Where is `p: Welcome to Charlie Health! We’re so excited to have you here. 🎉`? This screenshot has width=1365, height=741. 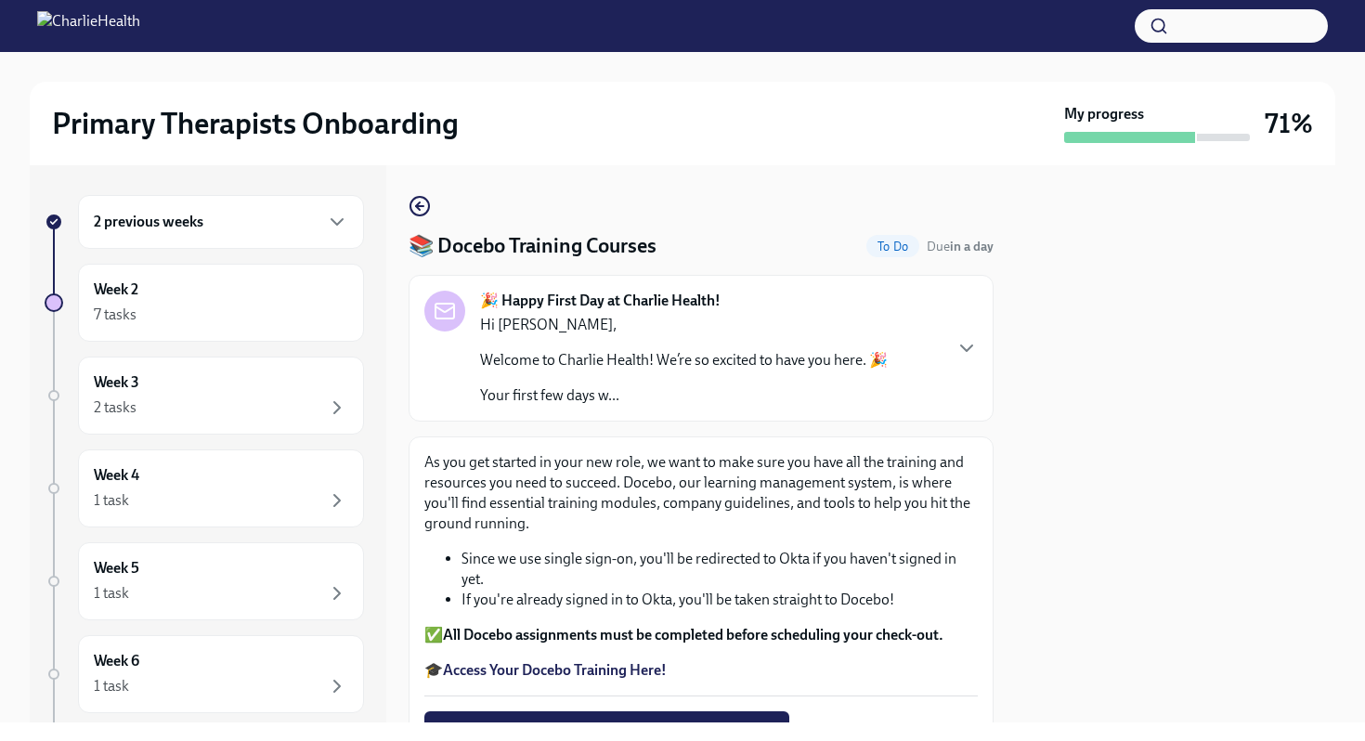 p: Welcome to Charlie Health! We’re so excited to have you here. 🎉 is located at coordinates (683, 360).